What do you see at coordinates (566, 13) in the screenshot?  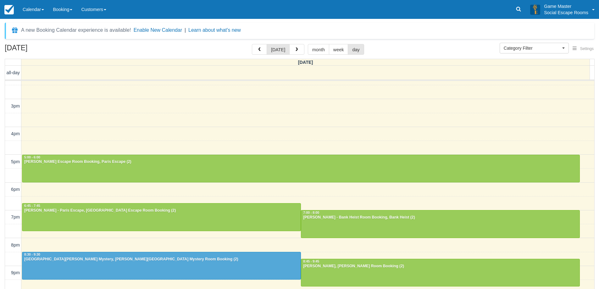 I see `p: Social Escape Rooms` at bounding box center [566, 13].